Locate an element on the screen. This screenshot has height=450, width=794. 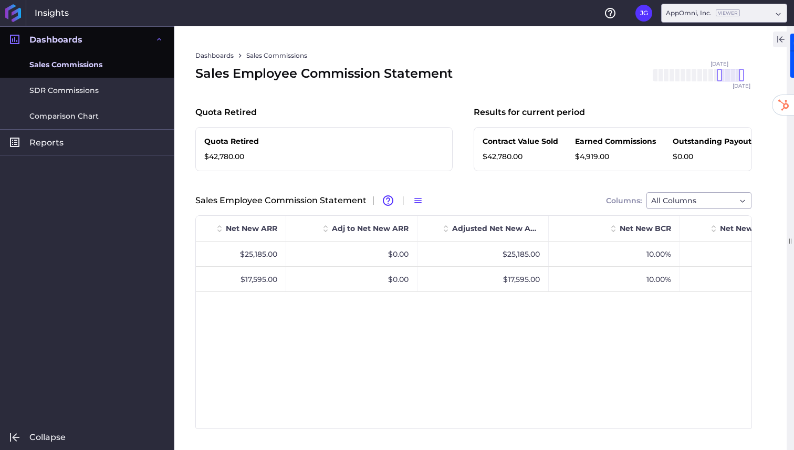
button: Help is located at coordinates (610, 13).